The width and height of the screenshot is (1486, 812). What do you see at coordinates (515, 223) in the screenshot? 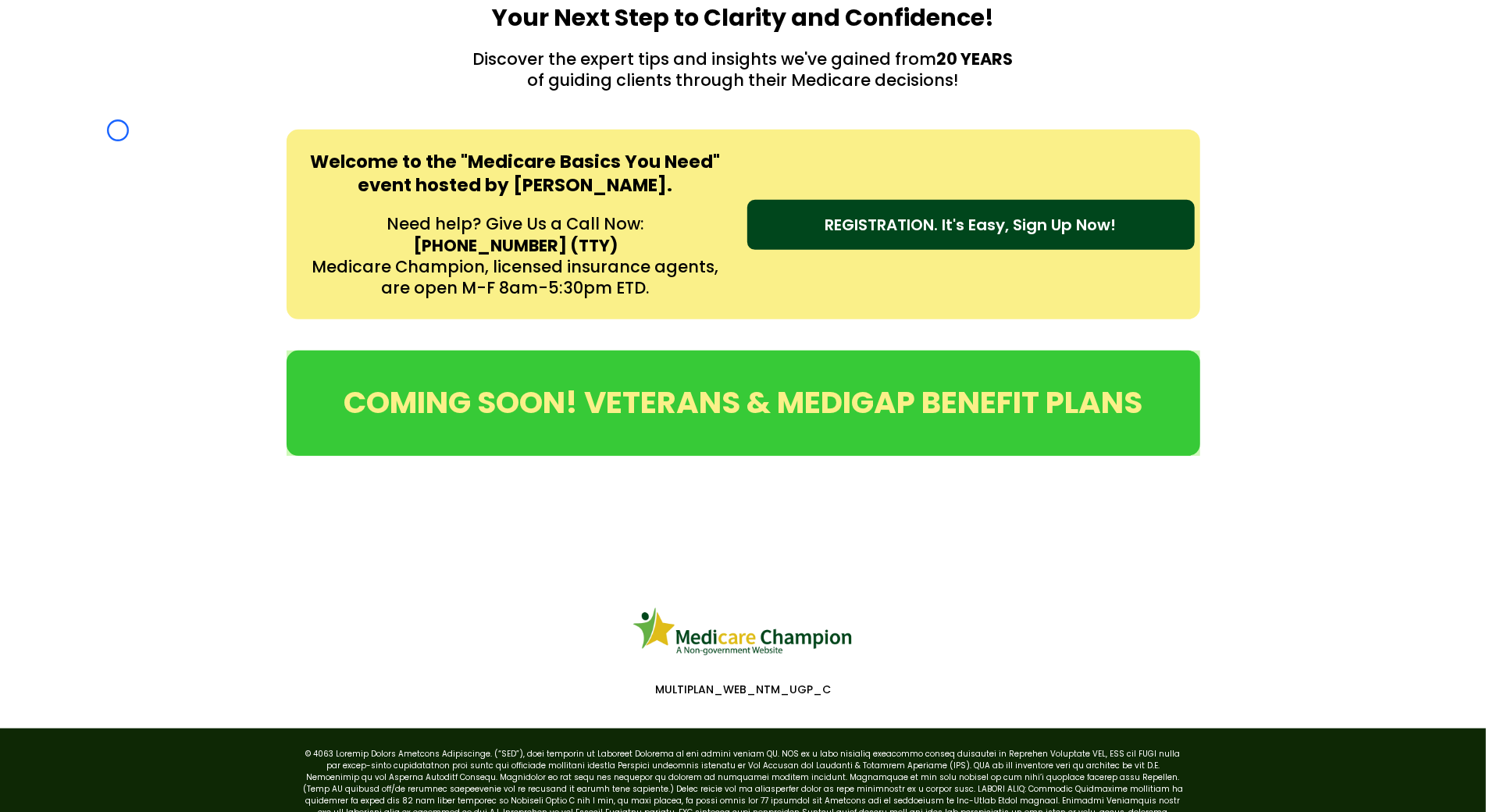
I see `p: Need help? Give Us a Call Now:` at bounding box center [515, 223].